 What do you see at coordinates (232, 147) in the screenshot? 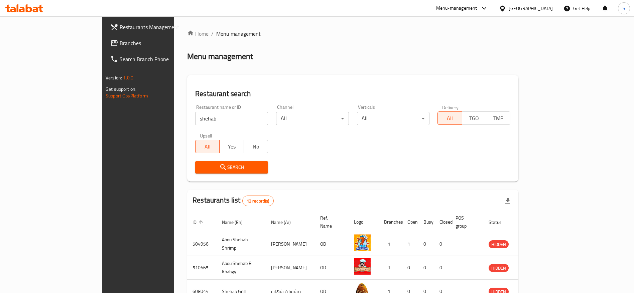
I see `span: Yes` at bounding box center [232, 147].